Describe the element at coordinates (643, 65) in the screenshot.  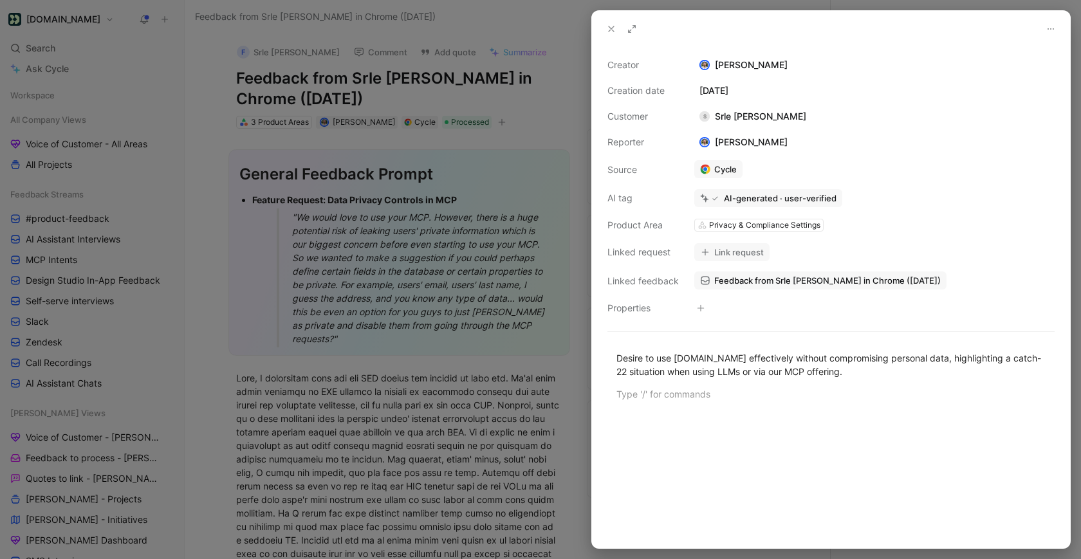
I see `div: Creator` at that location.